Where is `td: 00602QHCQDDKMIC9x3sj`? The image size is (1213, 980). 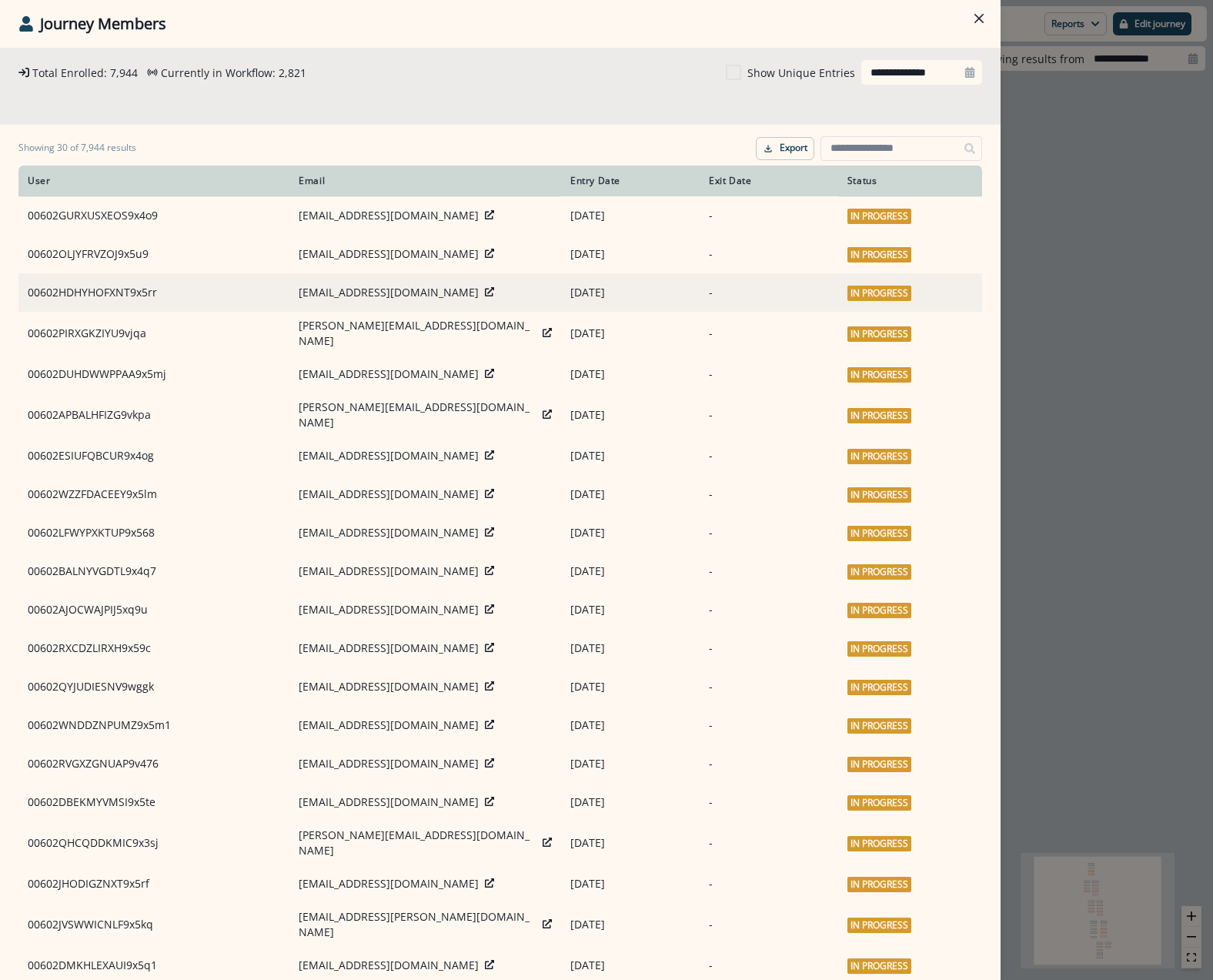 td: 00602QHCQDDKMIC9x3sj is located at coordinates (154, 843).